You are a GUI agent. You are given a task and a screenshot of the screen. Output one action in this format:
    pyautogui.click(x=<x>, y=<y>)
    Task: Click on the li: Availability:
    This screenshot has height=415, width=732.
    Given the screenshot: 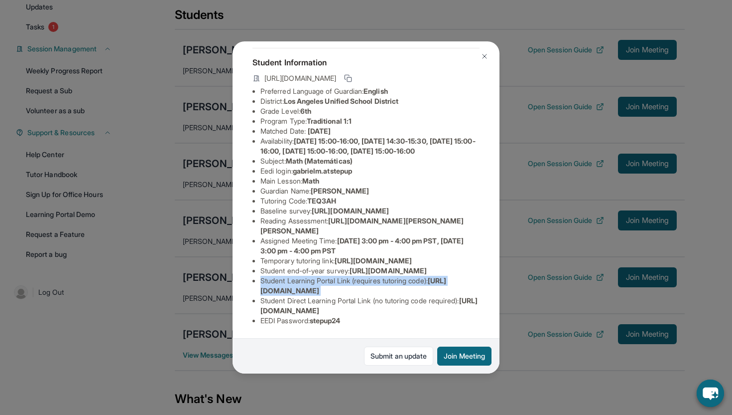 What is the action you would take?
    pyautogui.click(x=370, y=146)
    